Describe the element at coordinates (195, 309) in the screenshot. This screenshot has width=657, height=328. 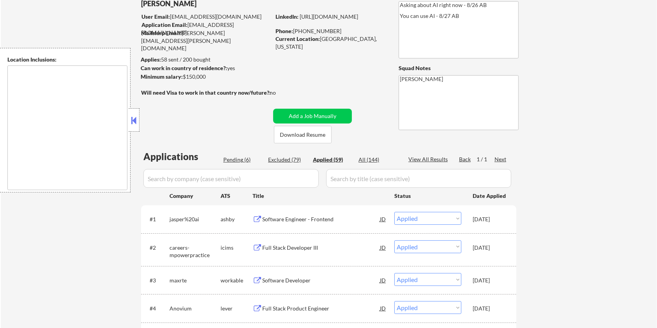
I see `div: Anovium` at that location.